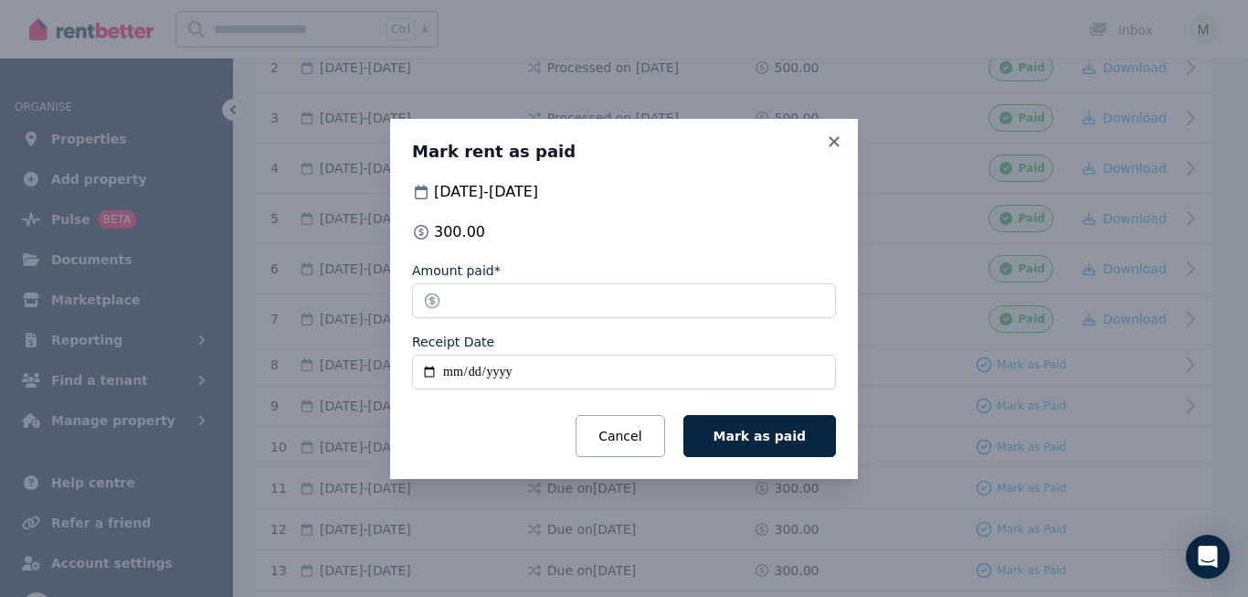  Describe the element at coordinates (460, 232) in the screenshot. I see `span: 300.00` at that location.